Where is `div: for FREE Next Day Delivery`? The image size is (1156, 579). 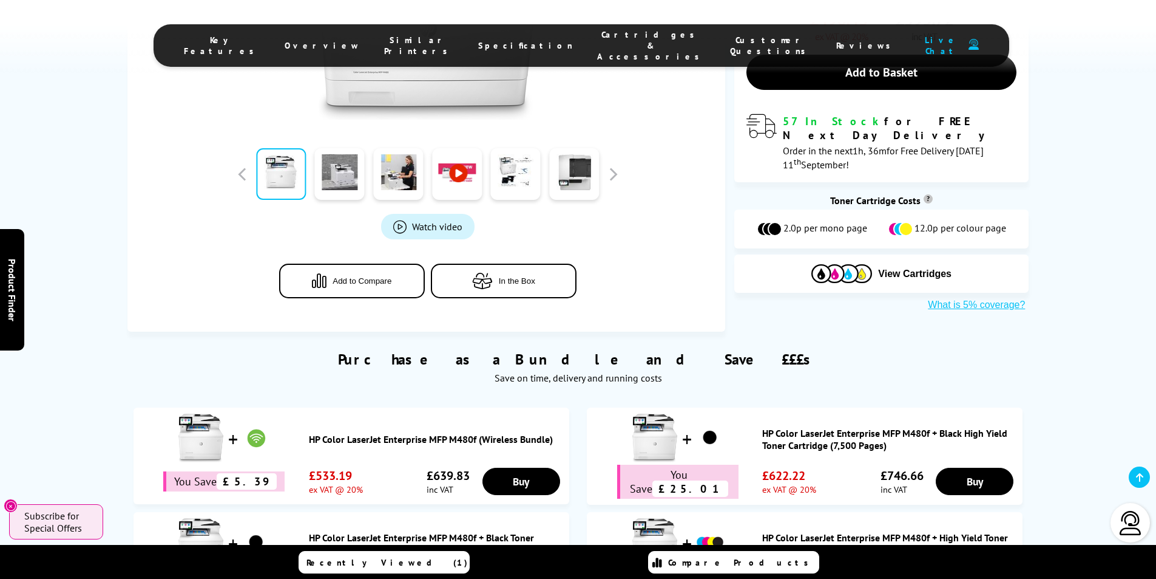
div: for FREE Next Day Delivery is located at coordinates (900, 128).